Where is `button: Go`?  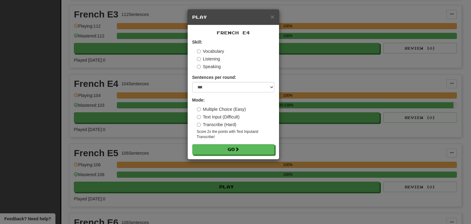 button: Go is located at coordinates (233, 149).